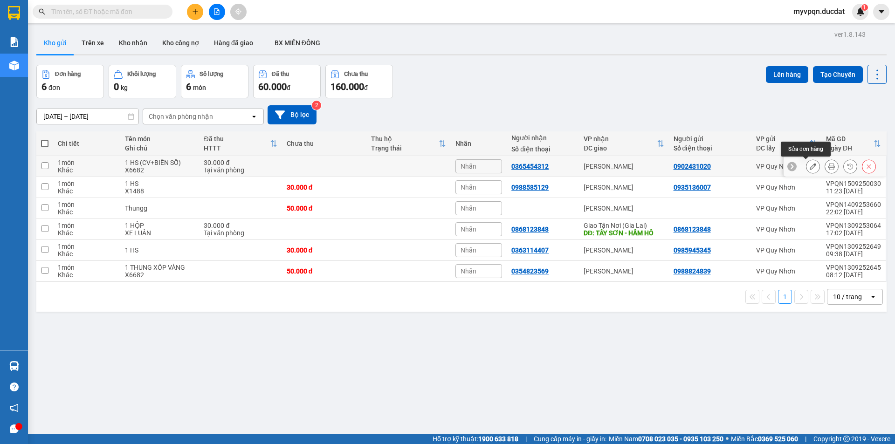 The width and height of the screenshot is (895, 444). Describe the element at coordinates (853, 268) in the screenshot. I see `div: VPQN1309252645` at that location.